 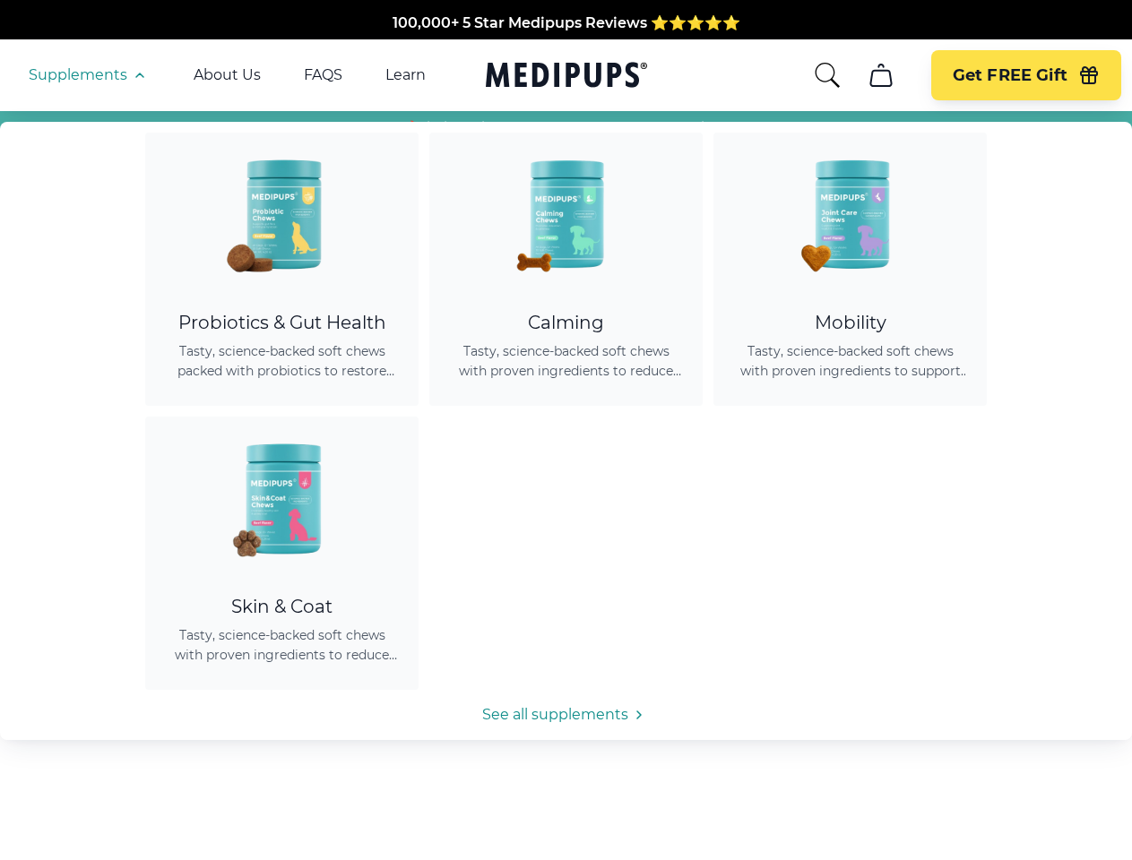 I want to click on button: Supplements, so click(x=90, y=75).